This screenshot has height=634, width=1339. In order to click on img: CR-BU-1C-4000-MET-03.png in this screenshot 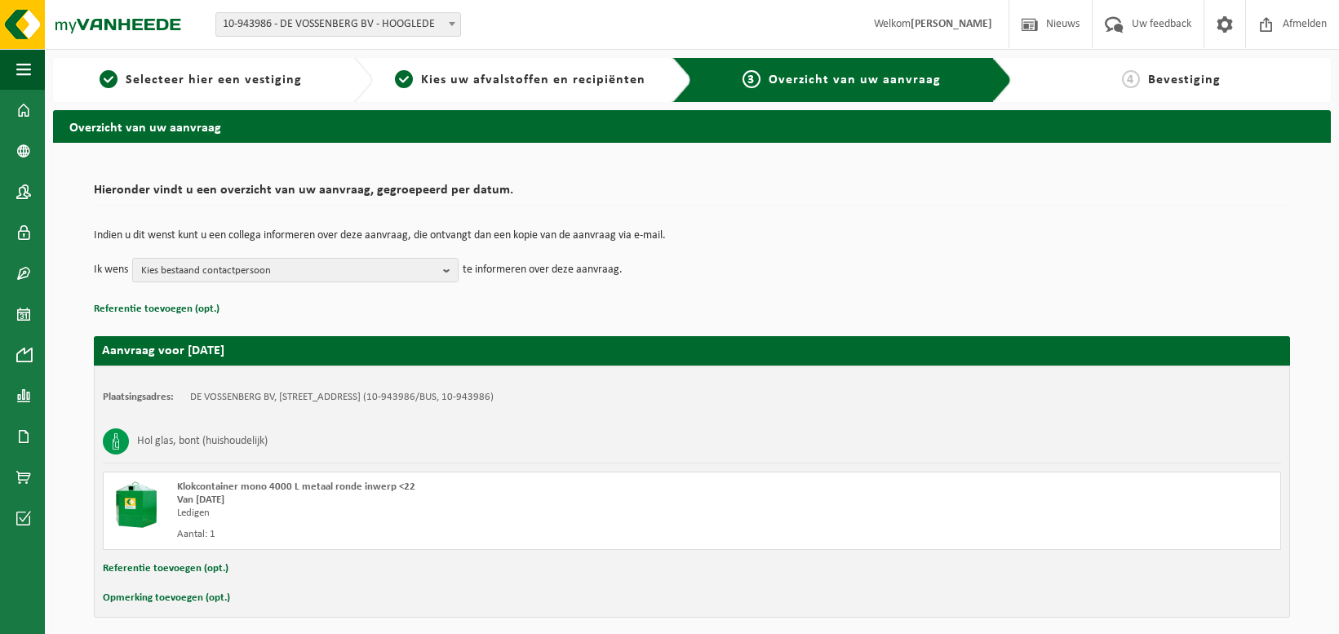, I will do `click(136, 505)`.